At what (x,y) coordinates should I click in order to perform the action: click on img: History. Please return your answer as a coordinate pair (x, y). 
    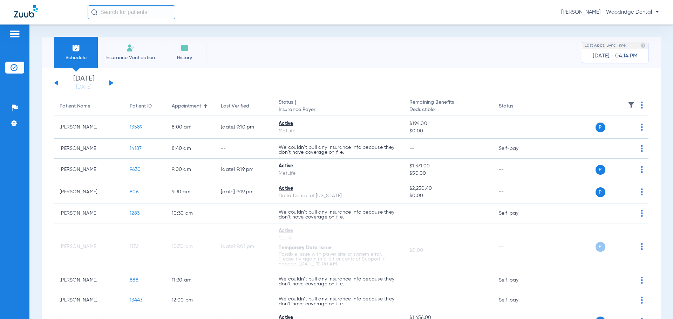
    Looking at the image, I should click on (185, 48).